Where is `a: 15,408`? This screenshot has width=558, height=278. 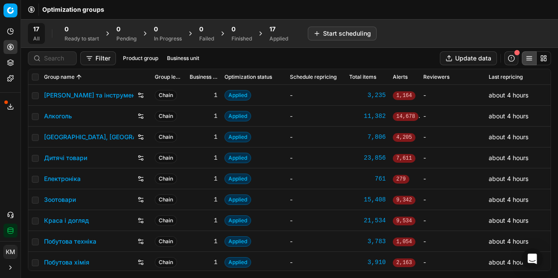 a: 15,408 is located at coordinates (367, 200).